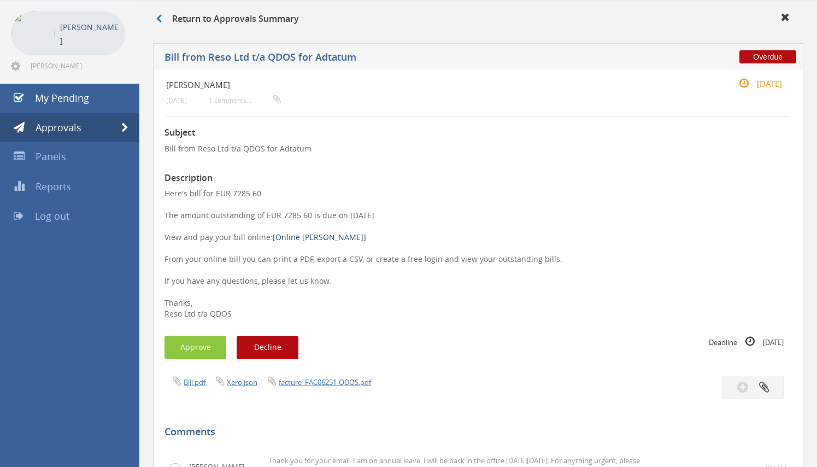 The width and height of the screenshot is (817, 467). Describe the element at coordinates (478, 133) in the screenshot. I see `h3: Subject` at that location.